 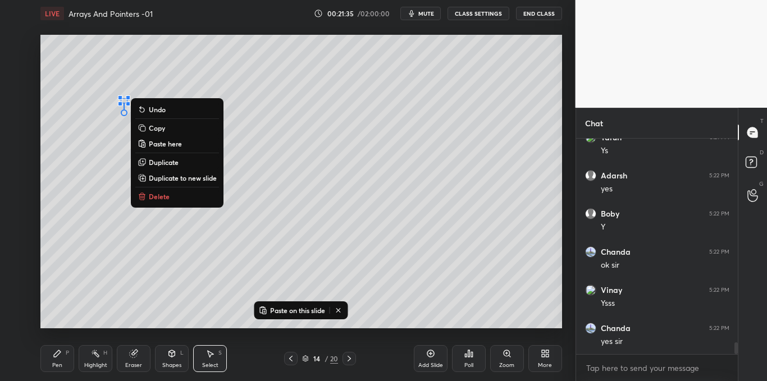 I want to click on span: mute, so click(x=426, y=13).